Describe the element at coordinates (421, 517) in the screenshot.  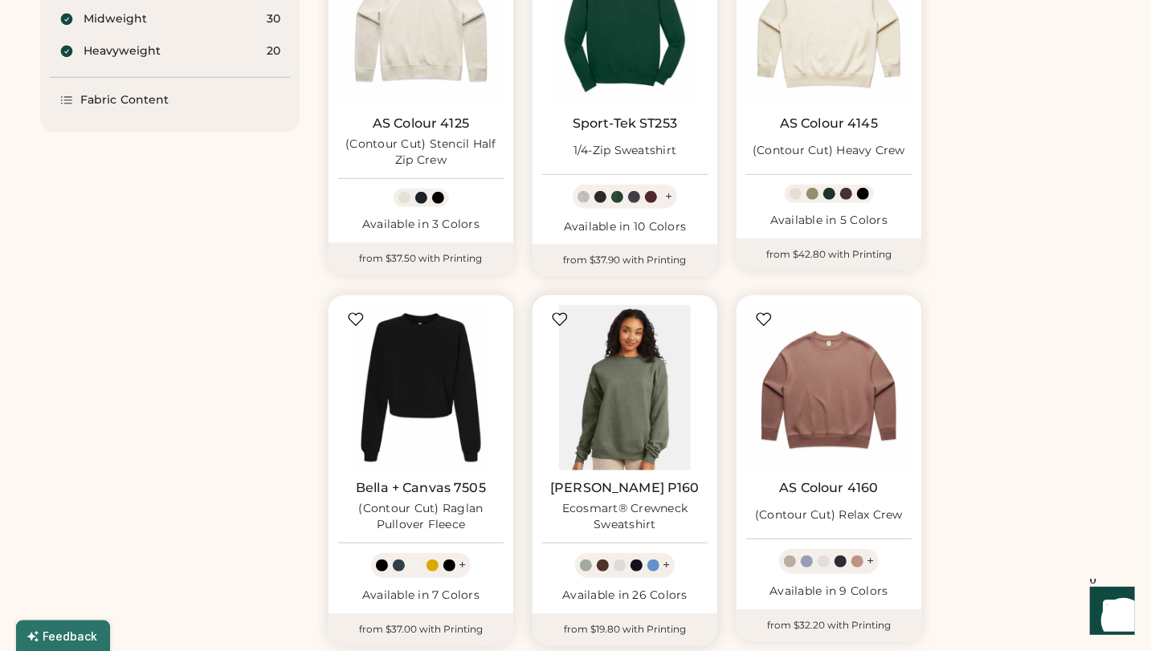
I see `div: (Contour Cut) Raglan Pullover Fleece` at that location.